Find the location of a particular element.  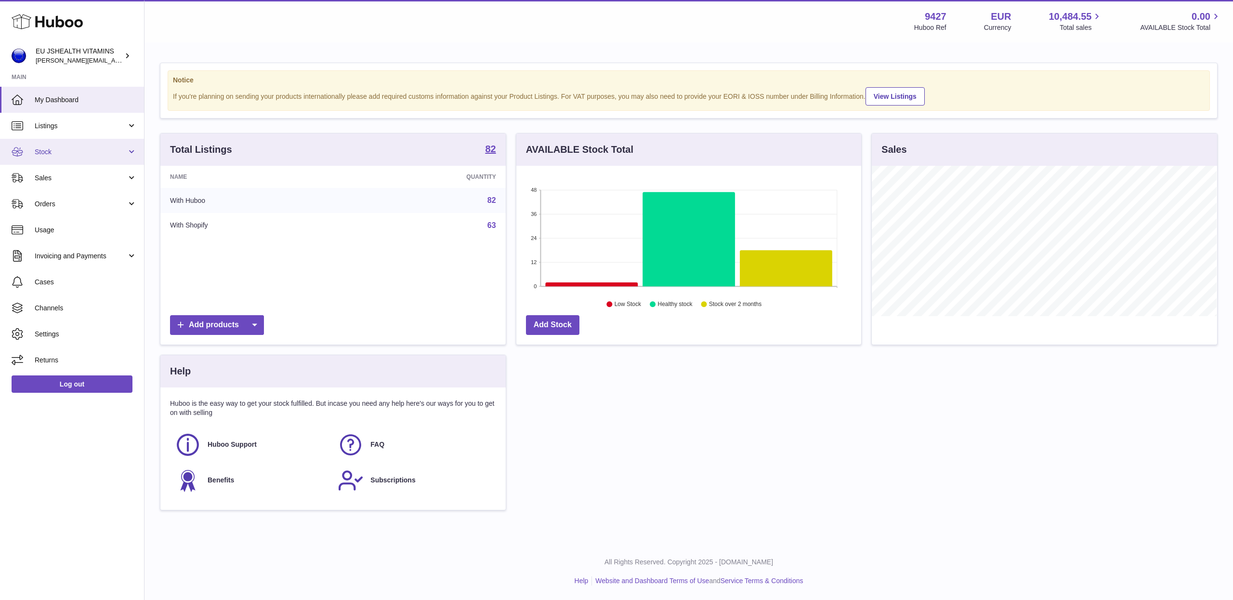

th: Name is located at coordinates (253, 177).